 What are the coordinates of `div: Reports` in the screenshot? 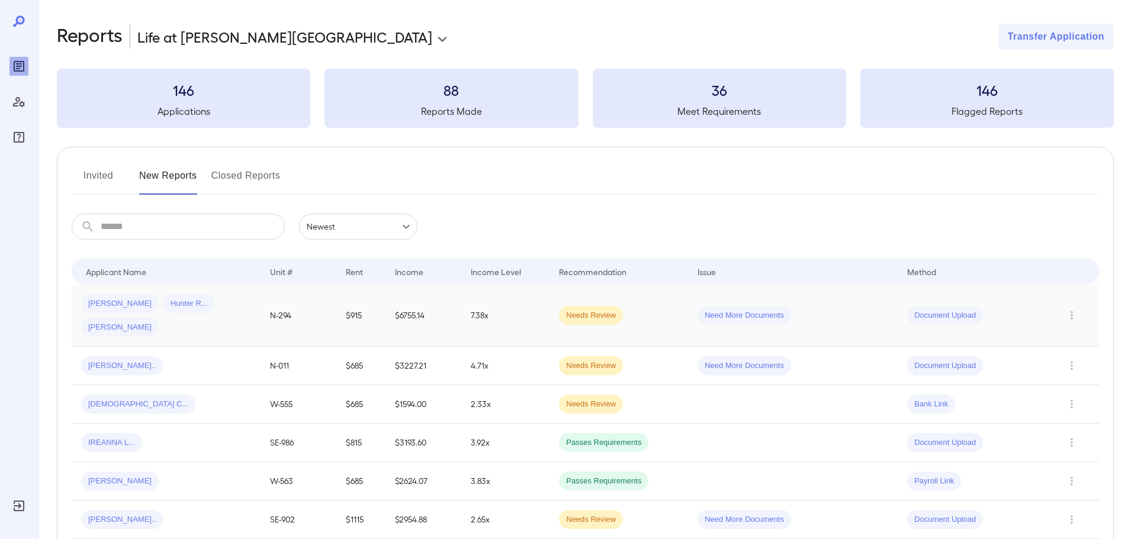 It's located at (19, 66).